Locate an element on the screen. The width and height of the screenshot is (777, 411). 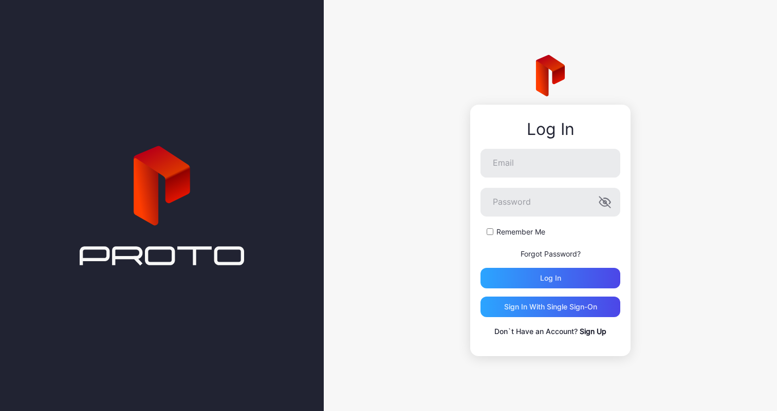
p: Don`t Have an Account? is located at coordinates (550, 332).